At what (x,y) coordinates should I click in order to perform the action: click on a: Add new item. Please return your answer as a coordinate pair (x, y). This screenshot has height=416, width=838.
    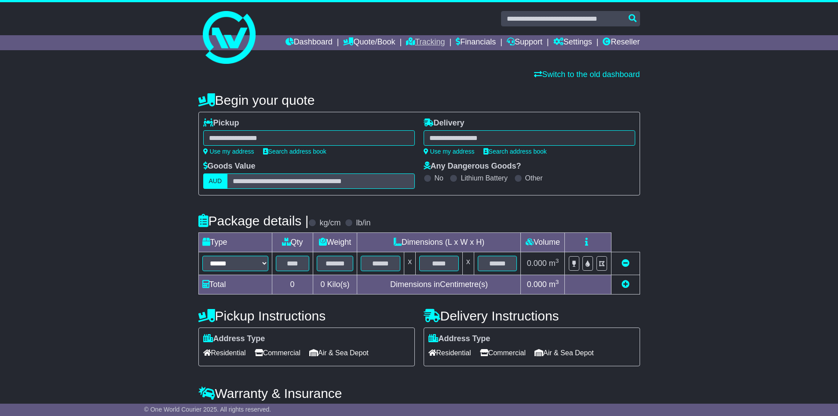
    Looking at the image, I should click on (626, 284).